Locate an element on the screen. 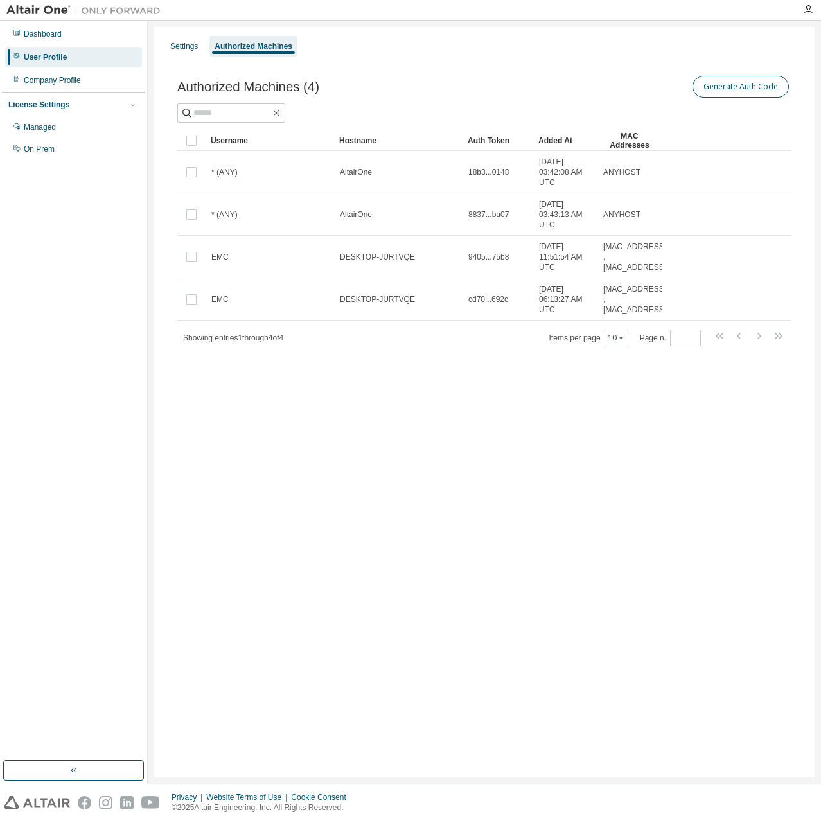 This screenshot has width=821, height=821. div: License Settings is located at coordinates (39, 105).